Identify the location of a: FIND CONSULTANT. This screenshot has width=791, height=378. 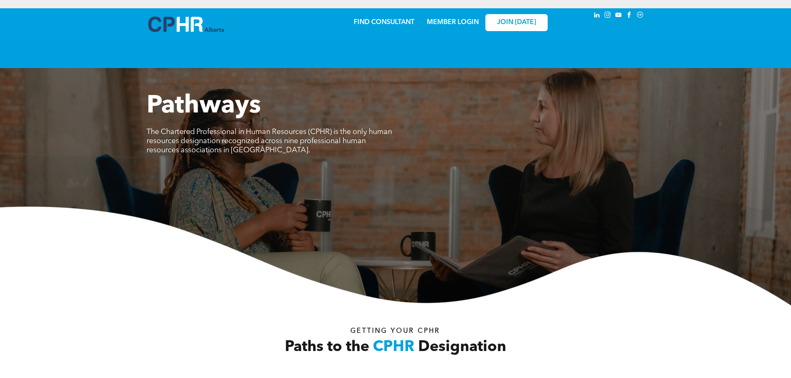
(384, 22).